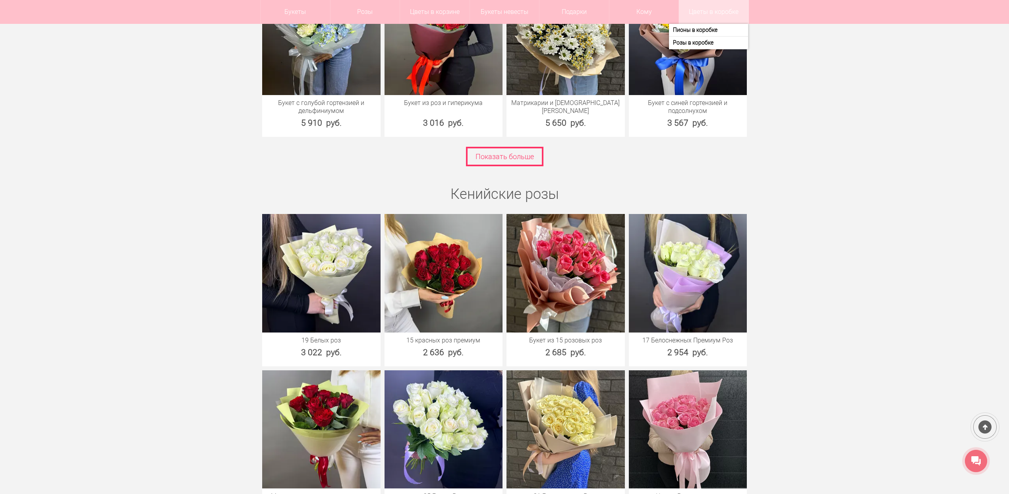 The height and width of the screenshot is (494, 1009). I want to click on a: 19 Белых роз, so click(321, 340).